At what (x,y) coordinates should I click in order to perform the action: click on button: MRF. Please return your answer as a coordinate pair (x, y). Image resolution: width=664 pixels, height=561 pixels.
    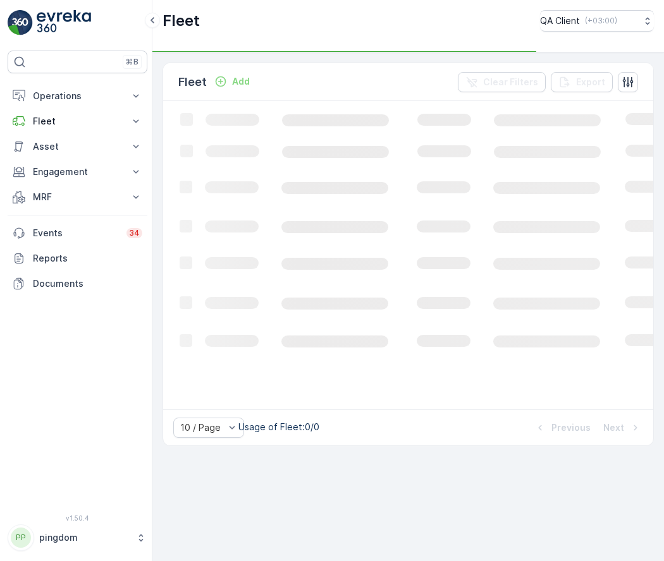
    Looking at the image, I should click on (77, 197).